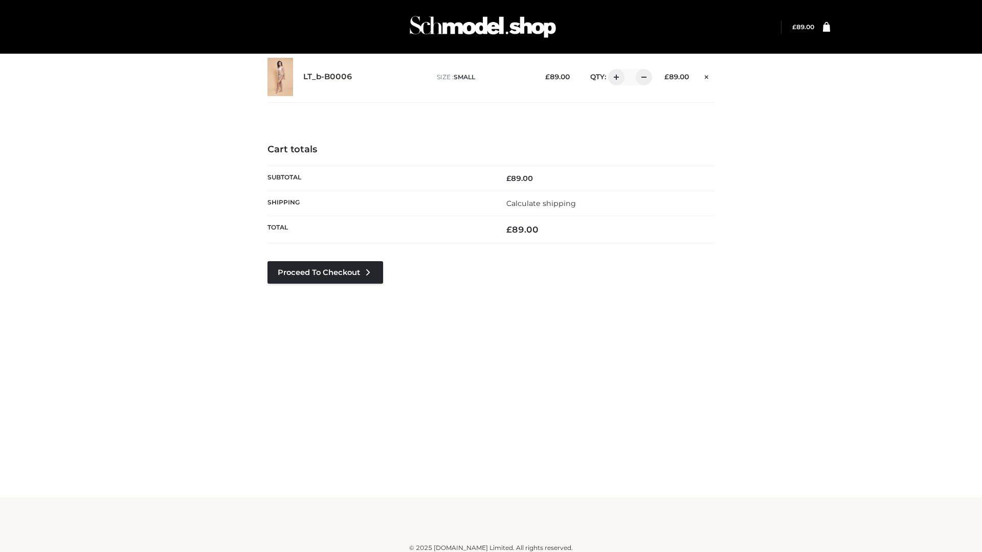 The height and width of the screenshot is (552, 982). What do you see at coordinates (379, 178) in the screenshot?
I see `th: Subtotal` at bounding box center [379, 178].